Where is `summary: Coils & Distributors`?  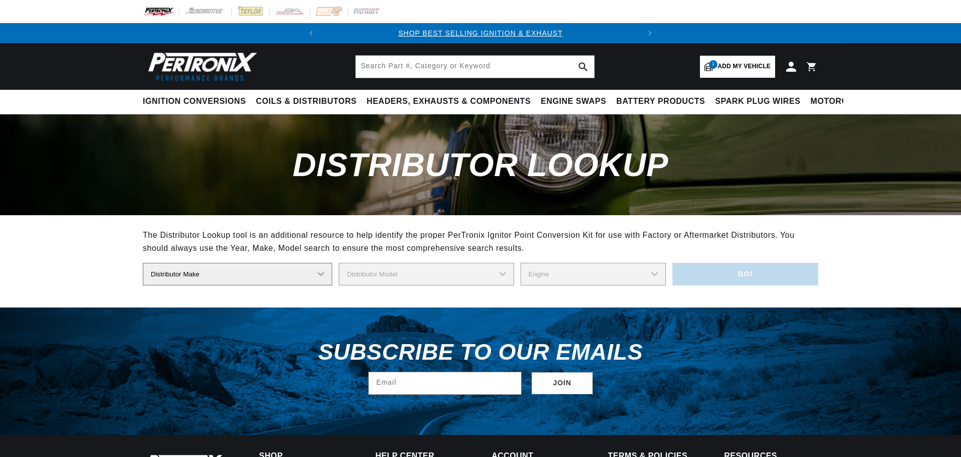
summary: Coils & Distributors is located at coordinates (306, 101).